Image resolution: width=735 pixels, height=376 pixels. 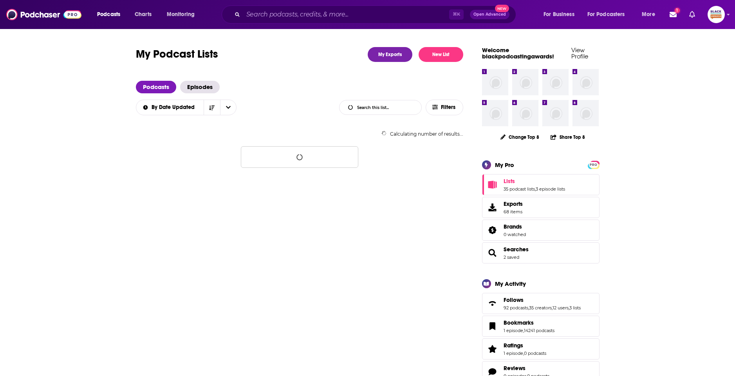 What do you see at coordinates (44, 14) in the screenshot?
I see `a: Podchaser - Follow, Share and Rate Podcasts` at bounding box center [44, 14].